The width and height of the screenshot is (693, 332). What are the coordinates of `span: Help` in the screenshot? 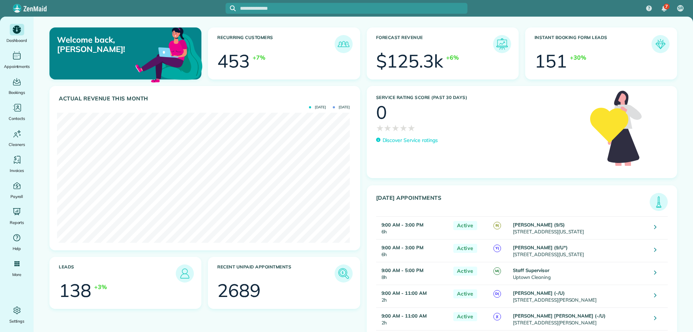 It's located at (17, 248).